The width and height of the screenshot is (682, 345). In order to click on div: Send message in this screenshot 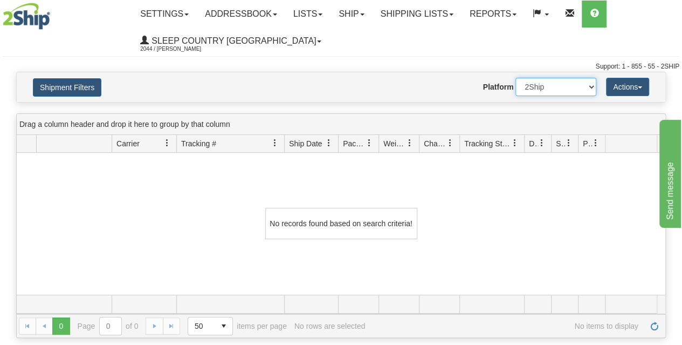, I will do `click(54, 13)`.